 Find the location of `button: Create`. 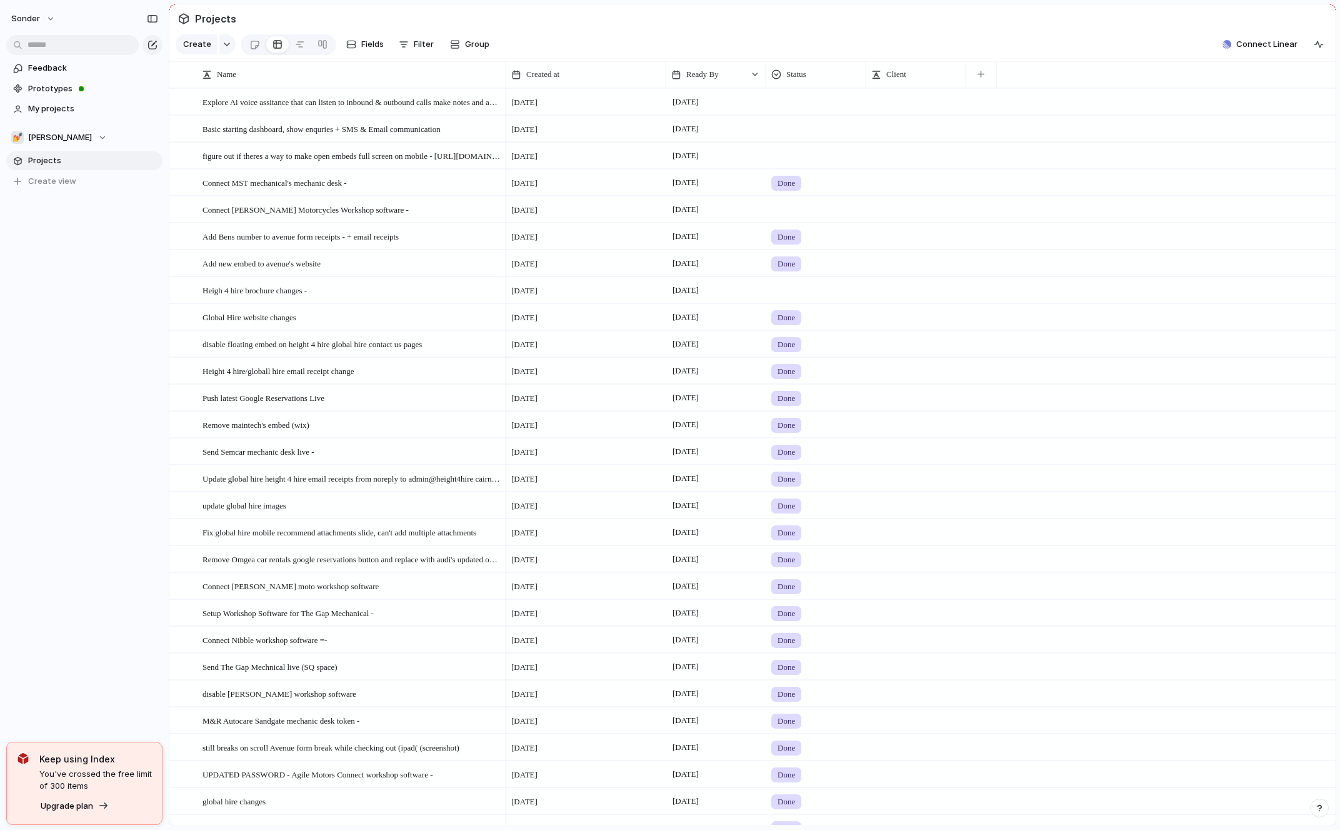

button: Create is located at coordinates (196, 44).